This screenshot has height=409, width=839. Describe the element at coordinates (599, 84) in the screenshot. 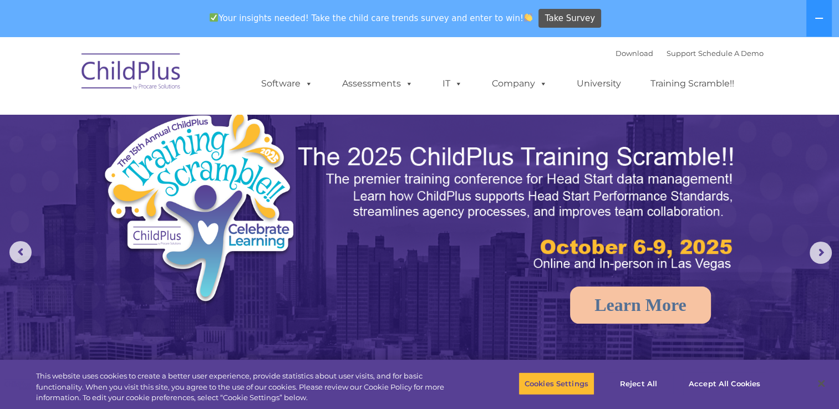

I see `a: University` at that location.